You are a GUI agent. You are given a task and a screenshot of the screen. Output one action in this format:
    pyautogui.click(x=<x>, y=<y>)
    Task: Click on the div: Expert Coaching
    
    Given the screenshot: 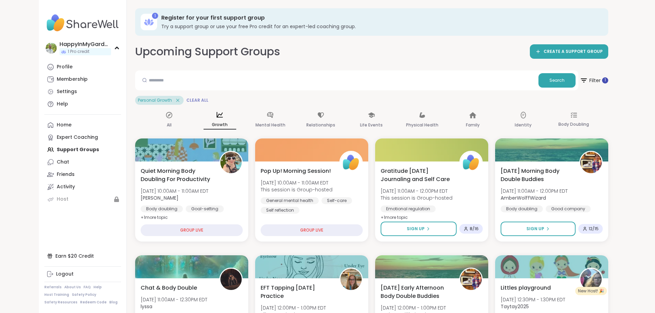 What is the action you would take?
    pyautogui.click(x=77, y=138)
    